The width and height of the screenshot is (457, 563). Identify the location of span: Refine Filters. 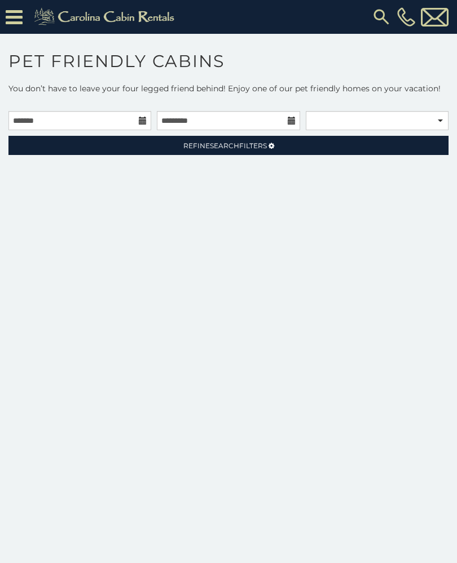
(225, 145).